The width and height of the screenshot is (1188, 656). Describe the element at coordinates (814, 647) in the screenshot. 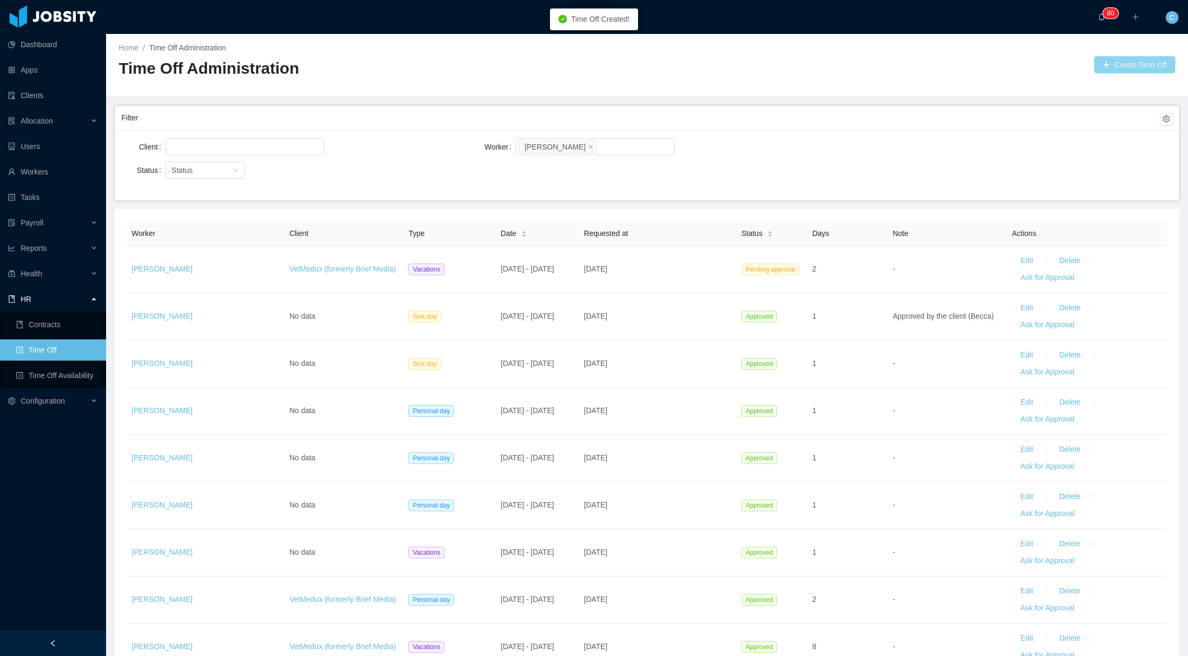

I see `span: 8` at that location.